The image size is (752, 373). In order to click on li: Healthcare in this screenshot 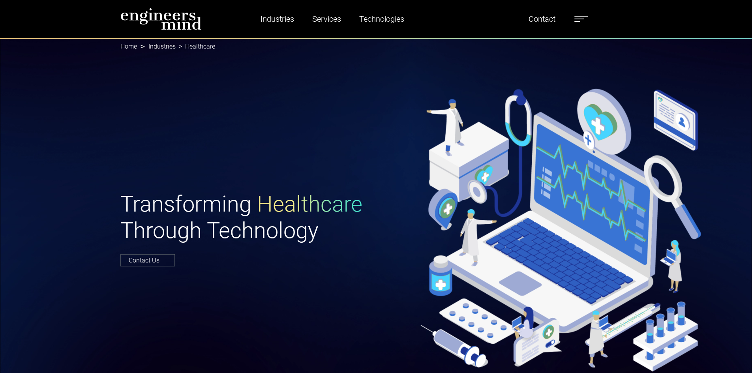, I will do `click(195, 47)`.